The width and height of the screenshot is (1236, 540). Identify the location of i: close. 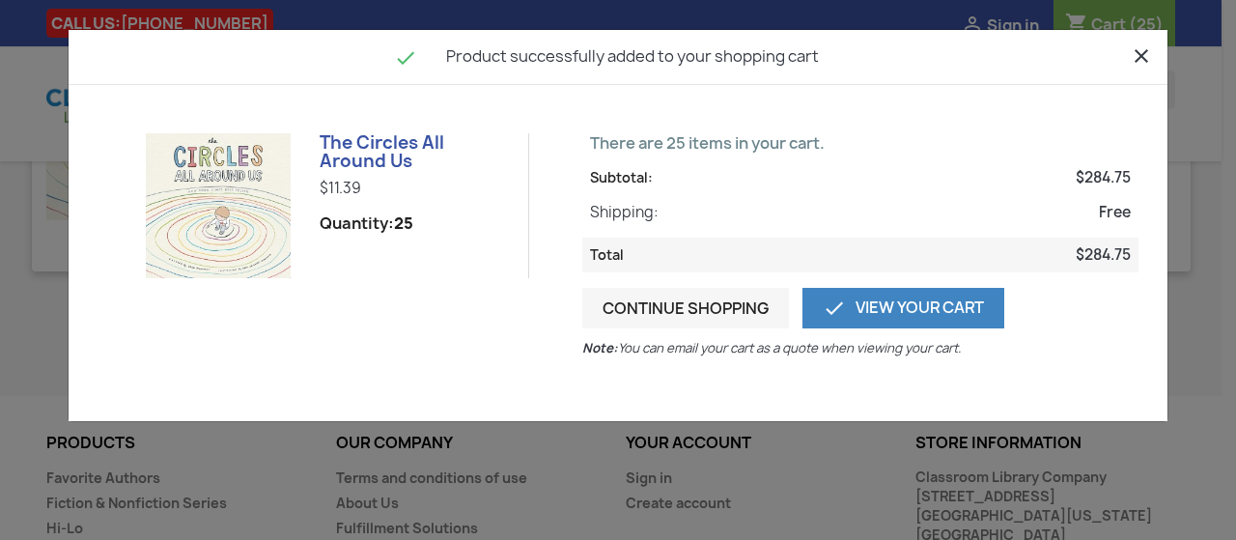
(1141, 56).